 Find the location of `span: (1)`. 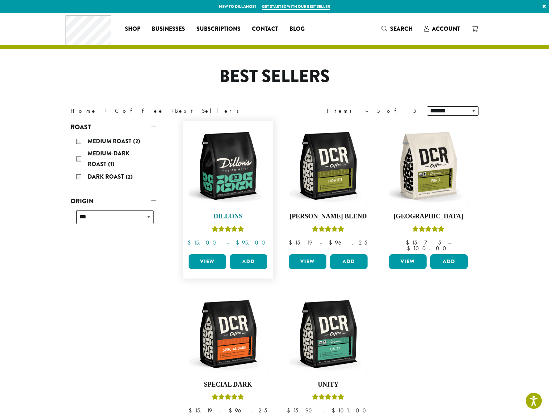

span: (1) is located at coordinates (111, 164).